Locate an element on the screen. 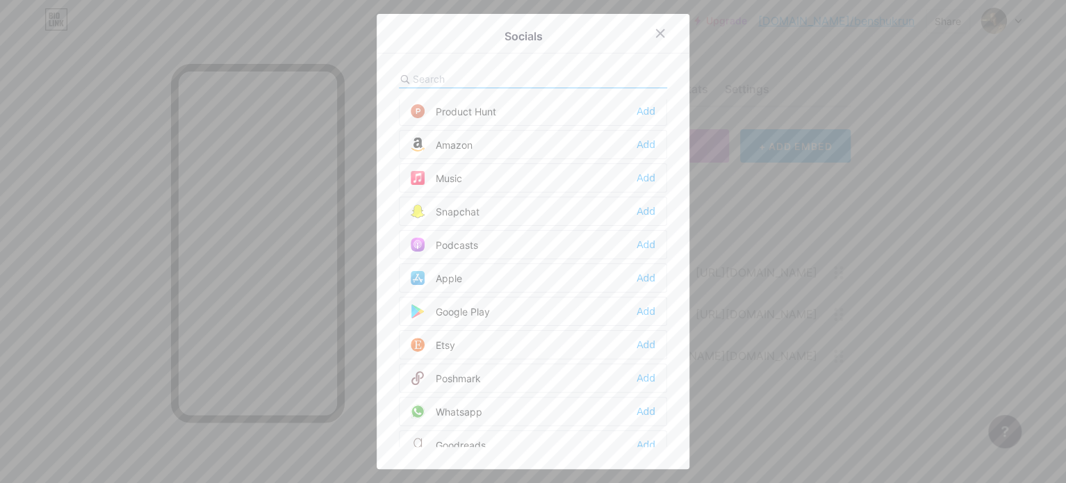 The image size is (1066, 483). div: Apple is located at coordinates (437, 278).